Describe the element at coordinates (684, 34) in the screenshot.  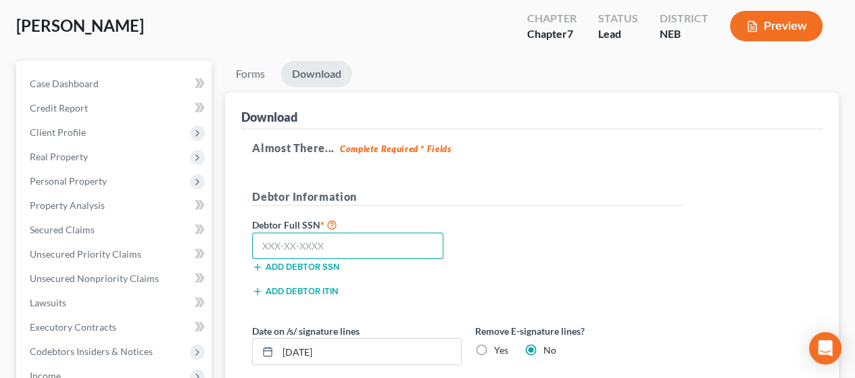
I see `div: NEB` at that location.